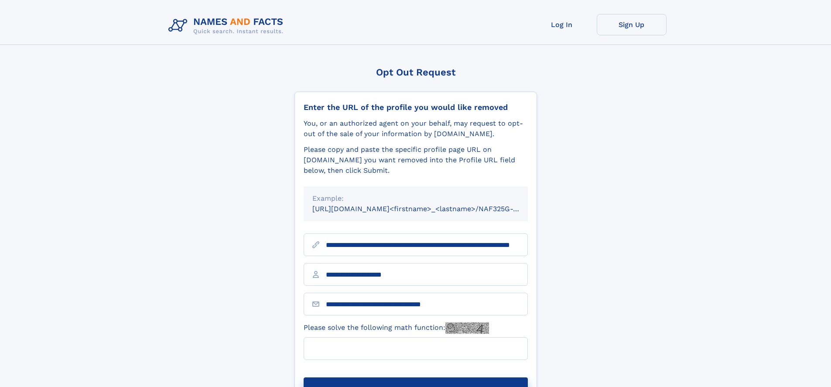 This screenshot has width=831, height=387. Describe the element at coordinates (416, 198) in the screenshot. I see `div: Example:` at that location.